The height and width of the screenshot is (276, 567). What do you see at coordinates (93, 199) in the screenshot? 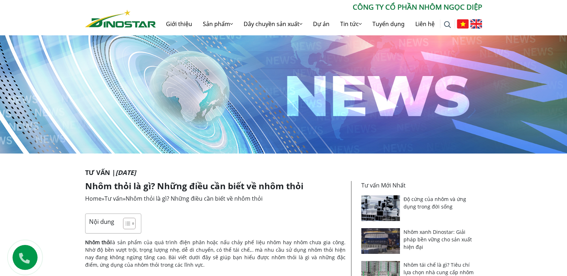
I see `a: Home` at bounding box center [93, 199].